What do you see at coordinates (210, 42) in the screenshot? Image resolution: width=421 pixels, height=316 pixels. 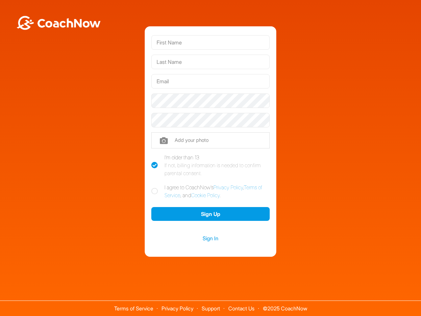 I see `input: First Name` at bounding box center [210, 42].